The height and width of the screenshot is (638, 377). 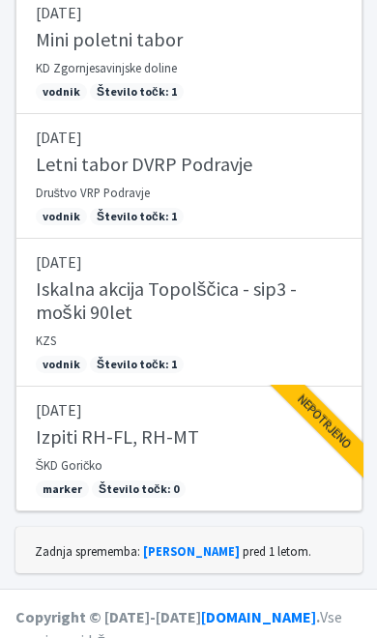 What do you see at coordinates (106, 68) in the screenshot?
I see `small: KD Zgornjesavinjske doline` at bounding box center [106, 68].